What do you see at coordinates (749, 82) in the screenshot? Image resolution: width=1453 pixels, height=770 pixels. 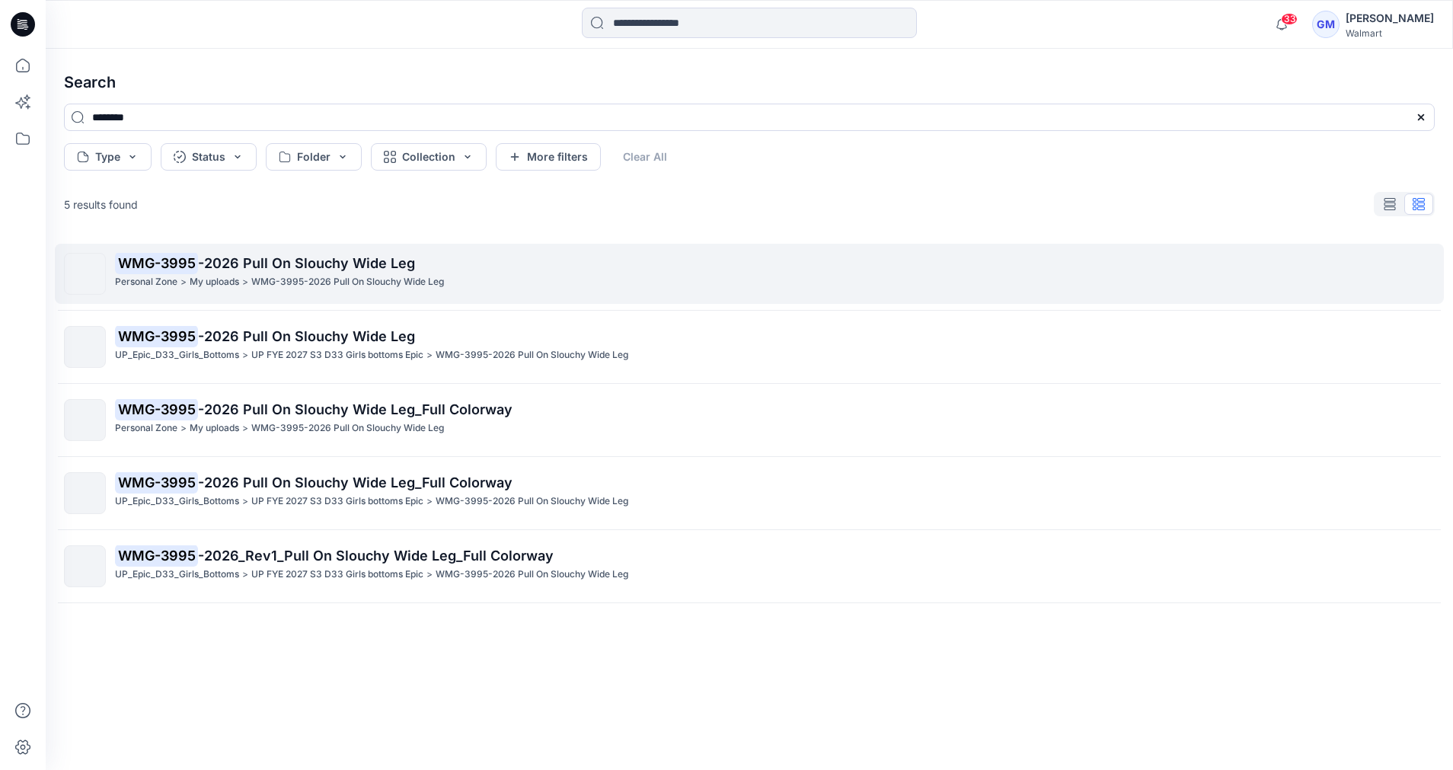 I see `h4: Search` at bounding box center [749, 82].